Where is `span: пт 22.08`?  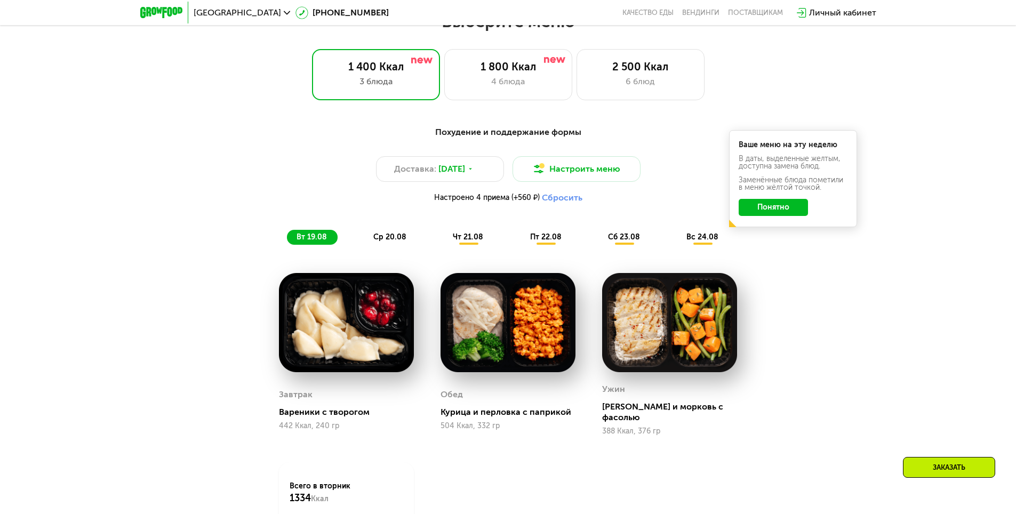
span: пт 22.08 is located at coordinates (545, 237).